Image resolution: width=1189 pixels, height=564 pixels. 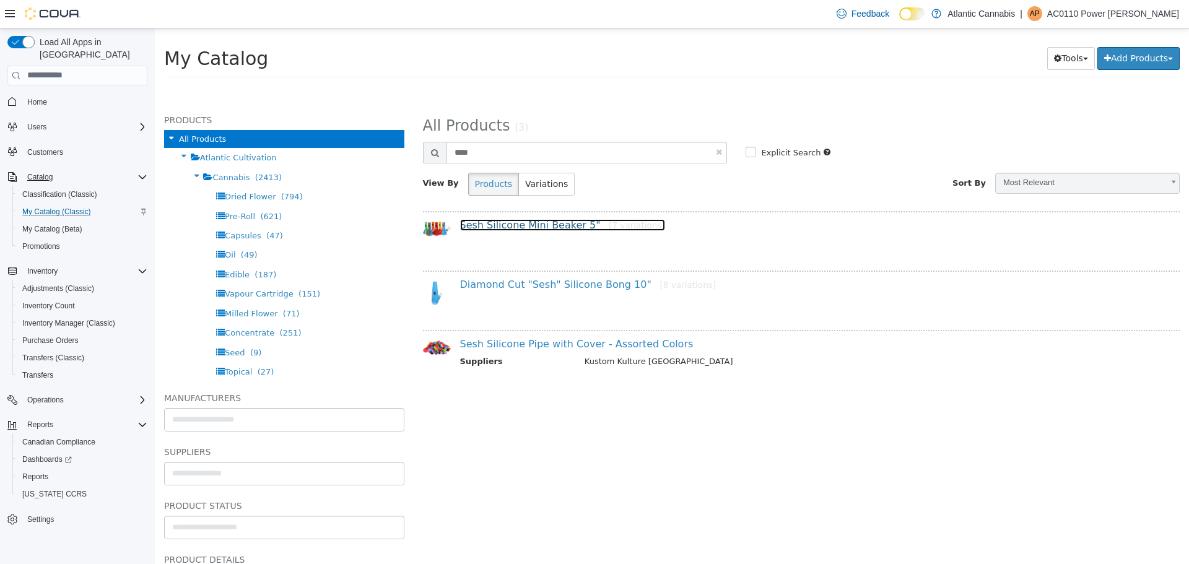 What do you see at coordinates (924, 154) in the screenshot?
I see `span: Most Relevant` at bounding box center [924, 154].